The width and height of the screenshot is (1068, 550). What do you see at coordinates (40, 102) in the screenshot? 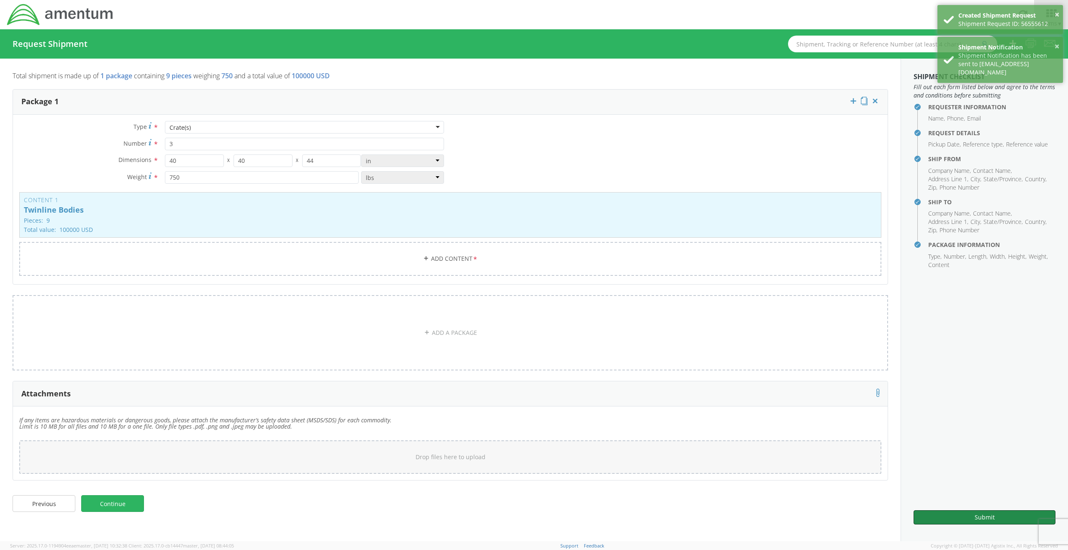
I see `h3: Package 1` at bounding box center [40, 102].